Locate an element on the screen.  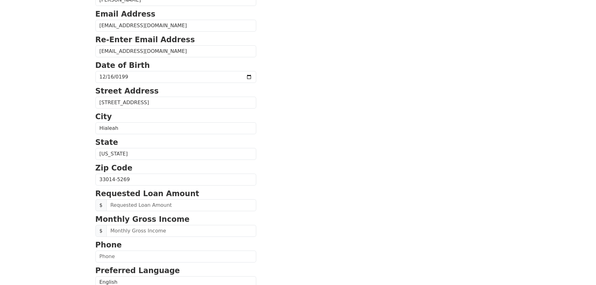
strong: Re-Enter Email Address is located at coordinates (145, 40).